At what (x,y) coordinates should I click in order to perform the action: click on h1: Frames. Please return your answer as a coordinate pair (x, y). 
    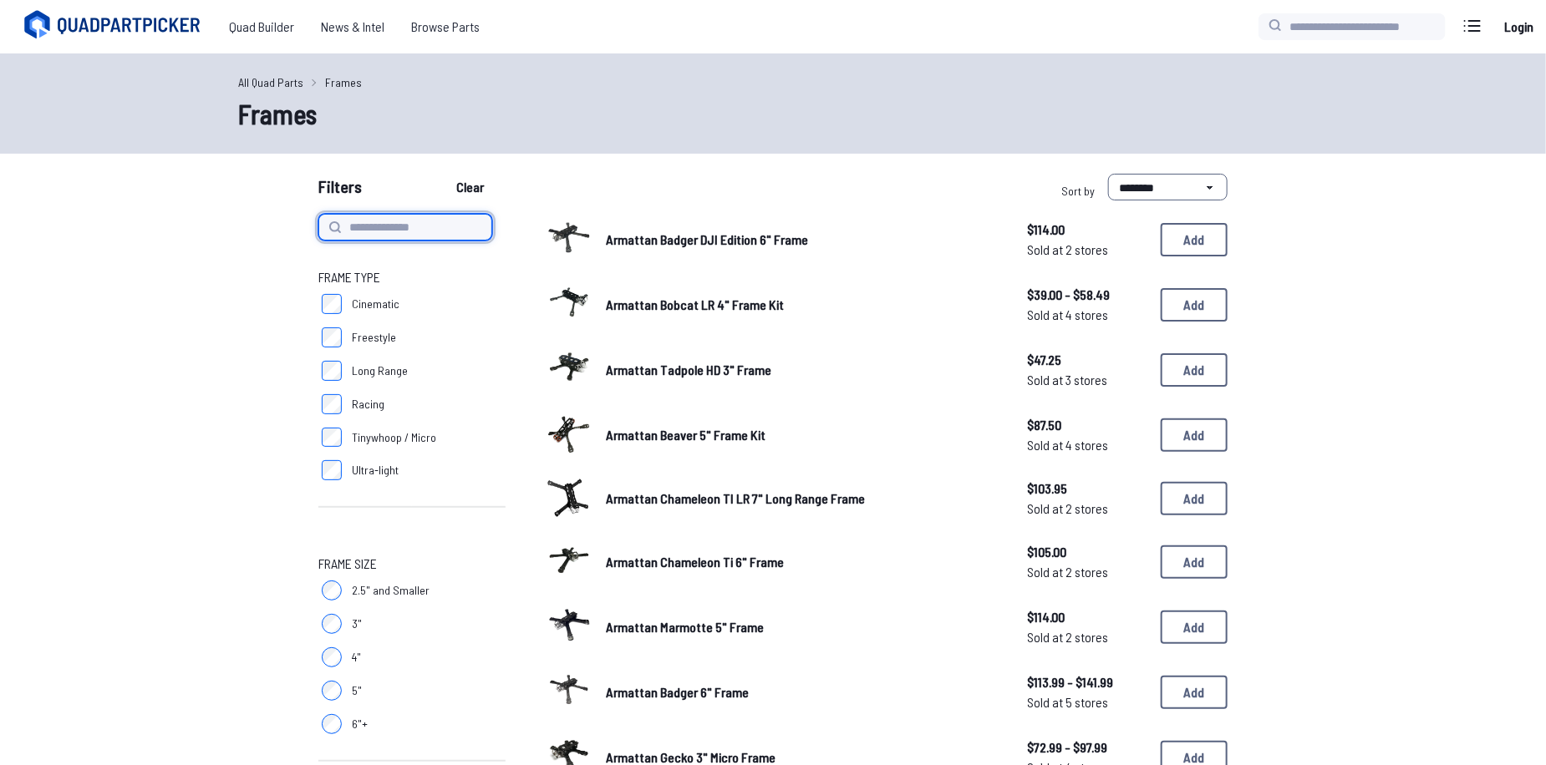
    Looking at the image, I should click on (773, 114).